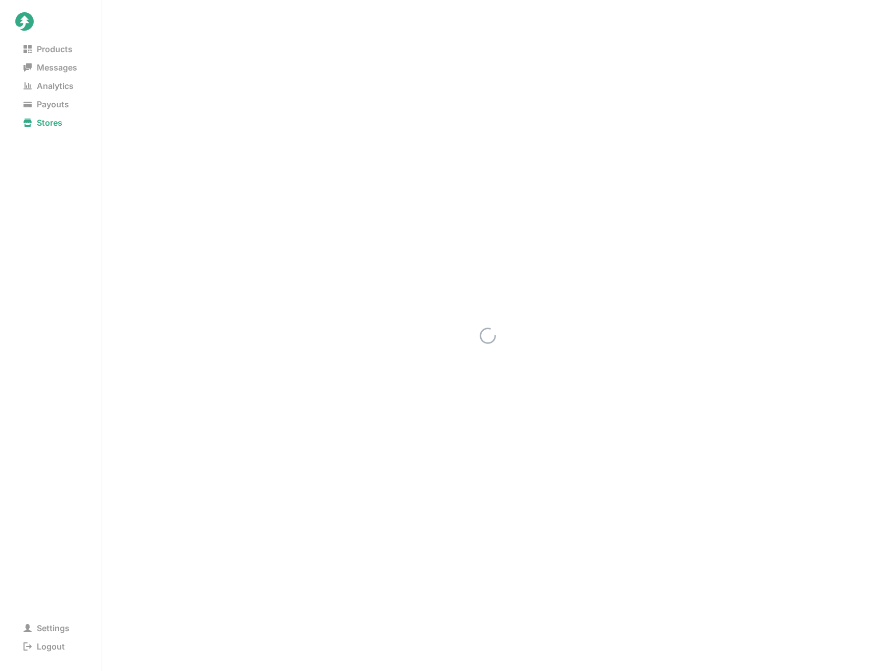 The height and width of the screenshot is (671, 873). What do you see at coordinates (44, 646) in the screenshot?
I see `span: Logout` at bounding box center [44, 646].